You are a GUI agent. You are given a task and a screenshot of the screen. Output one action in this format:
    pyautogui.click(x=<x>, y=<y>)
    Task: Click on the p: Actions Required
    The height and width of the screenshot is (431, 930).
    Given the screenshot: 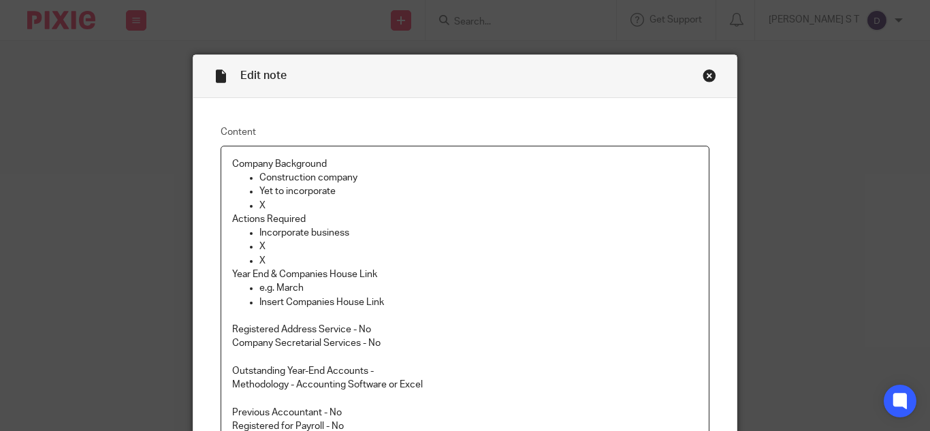 What is the action you would take?
    pyautogui.click(x=465, y=219)
    